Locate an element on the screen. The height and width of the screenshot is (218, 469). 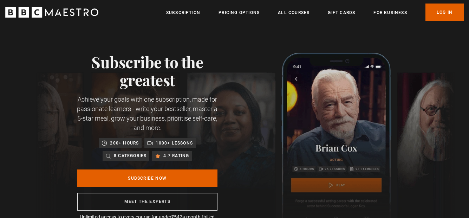
a: Subscribe Now is located at coordinates (147, 178).